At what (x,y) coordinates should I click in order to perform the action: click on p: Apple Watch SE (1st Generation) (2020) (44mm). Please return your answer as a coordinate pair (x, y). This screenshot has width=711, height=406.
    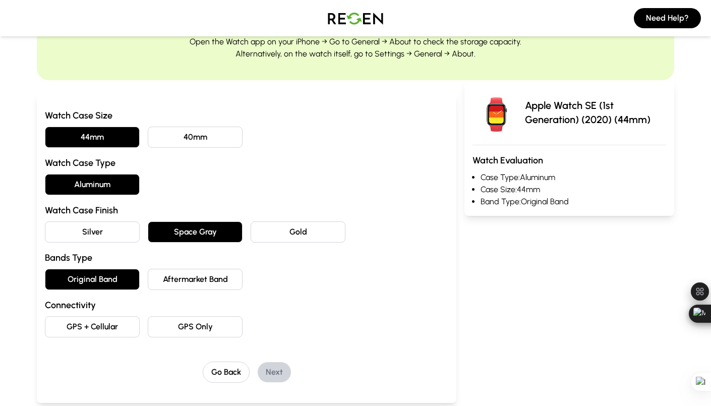
    Looking at the image, I should click on (595, 112).